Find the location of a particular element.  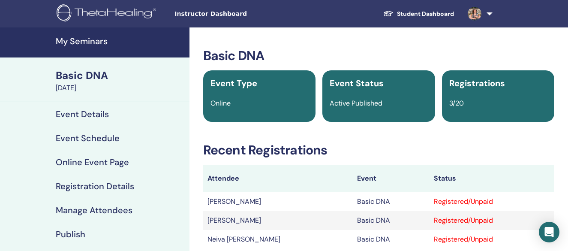

img: logo.png is located at coordinates (108, 14).